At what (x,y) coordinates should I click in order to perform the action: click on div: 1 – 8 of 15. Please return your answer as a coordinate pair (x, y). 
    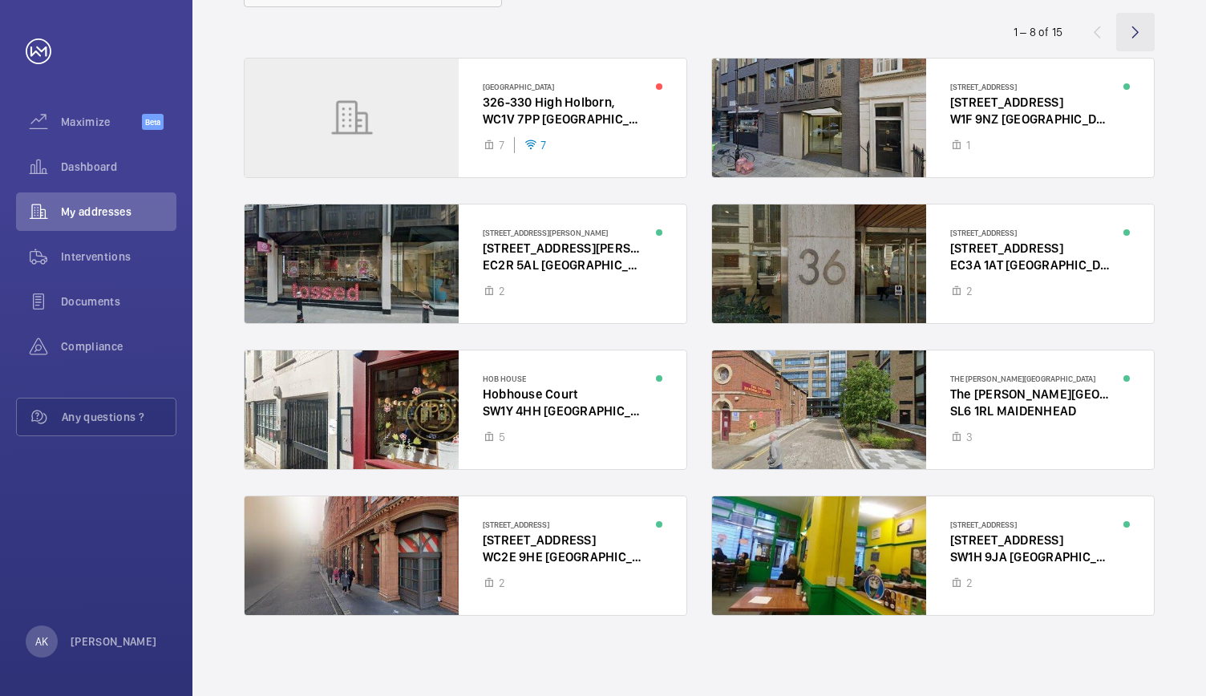
    Looking at the image, I should click on (1038, 32).